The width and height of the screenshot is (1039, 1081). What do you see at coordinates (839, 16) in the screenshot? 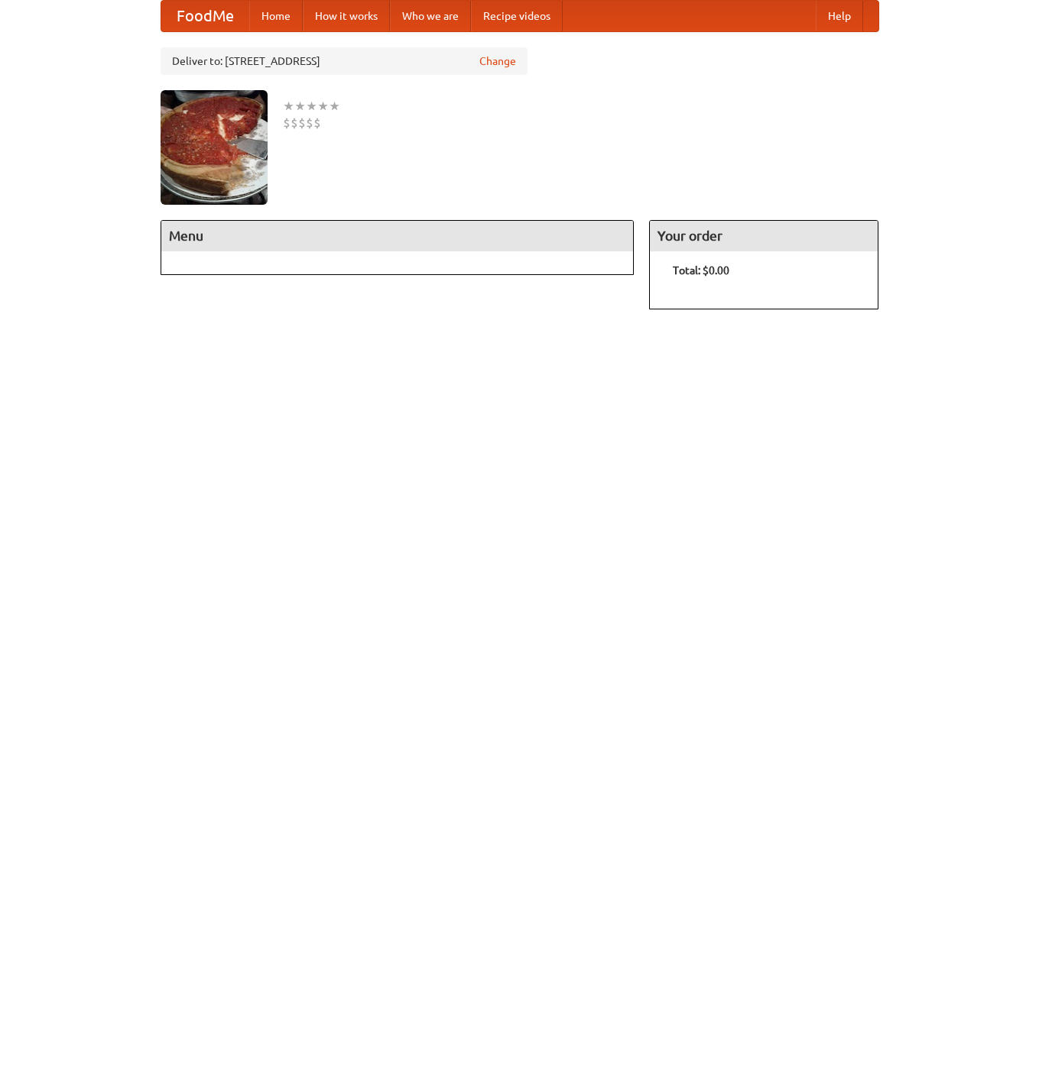
I see `a: Help` at bounding box center [839, 16].